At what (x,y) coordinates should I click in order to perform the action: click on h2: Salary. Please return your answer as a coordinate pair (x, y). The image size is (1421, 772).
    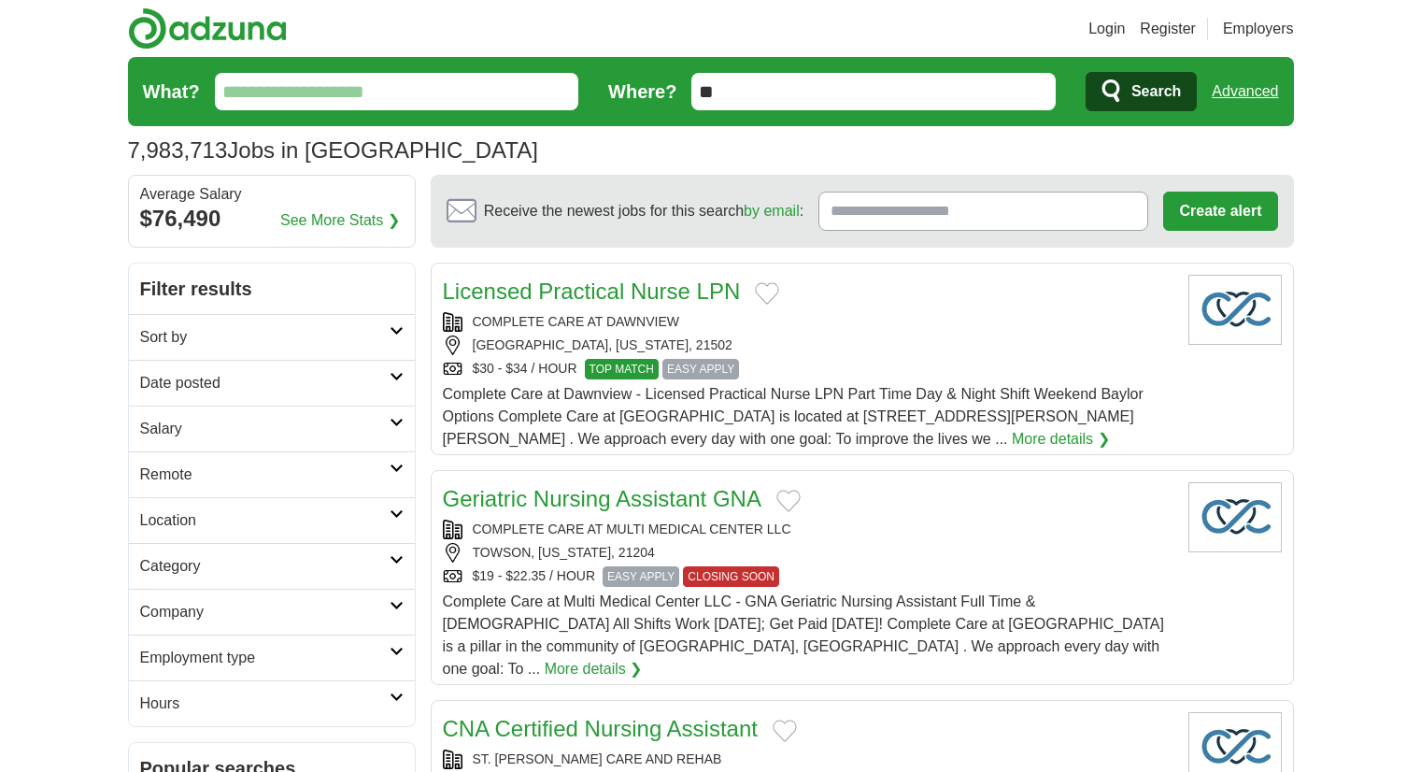
    Looking at the image, I should click on (264, 429).